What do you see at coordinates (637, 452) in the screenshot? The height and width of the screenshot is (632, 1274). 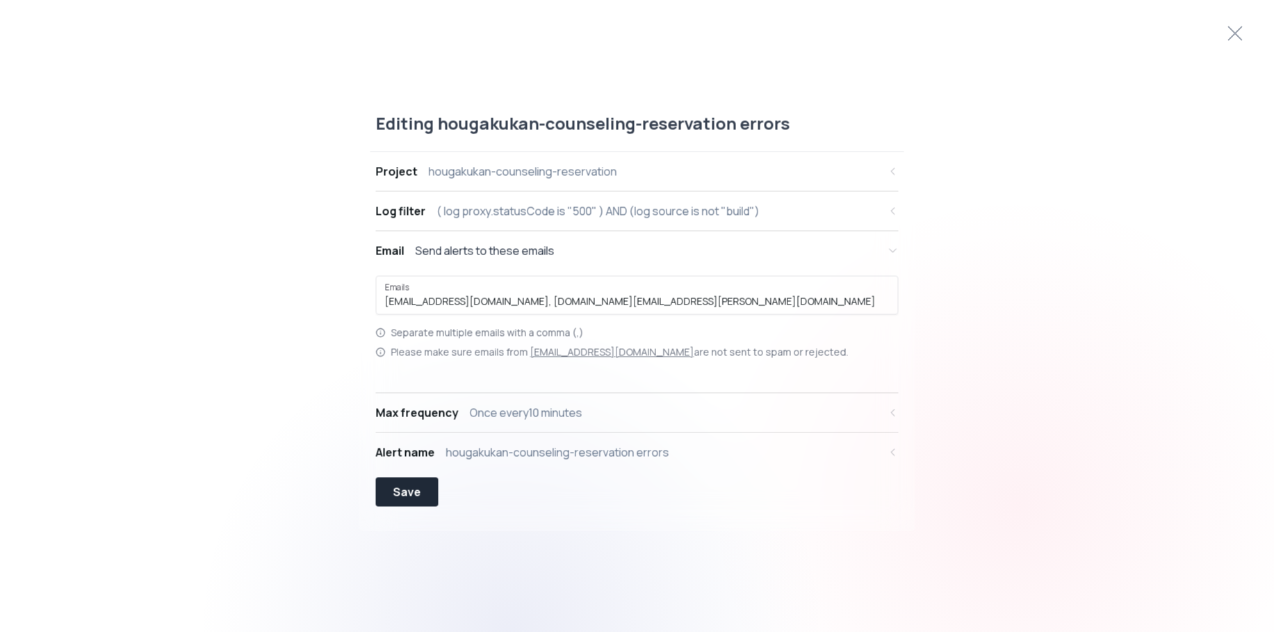 I see `button: Alert namehougakukan-counseling-reservation errors` at bounding box center [637, 452].